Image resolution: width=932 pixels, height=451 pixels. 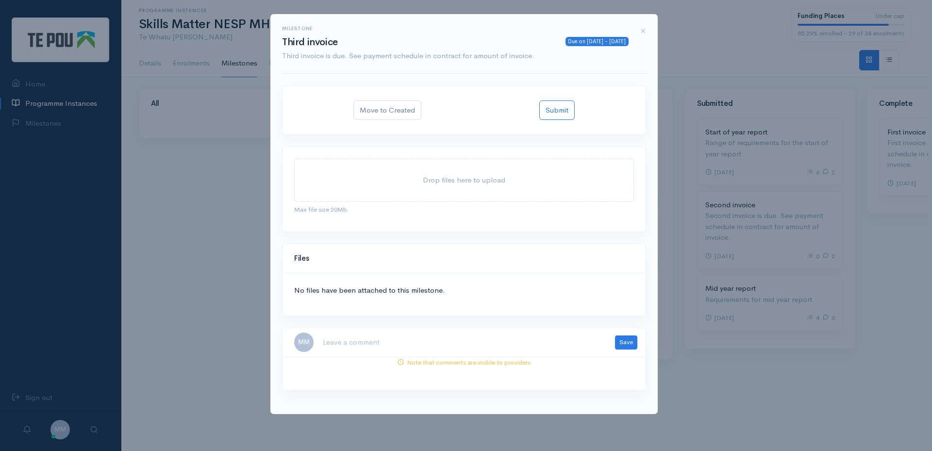 What do you see at coordinates (455, 56) in the screenshot?
I see `p: Third invoice is due. See payment schedule in contract for amount of invoice.` at bounding box center [455, 56].